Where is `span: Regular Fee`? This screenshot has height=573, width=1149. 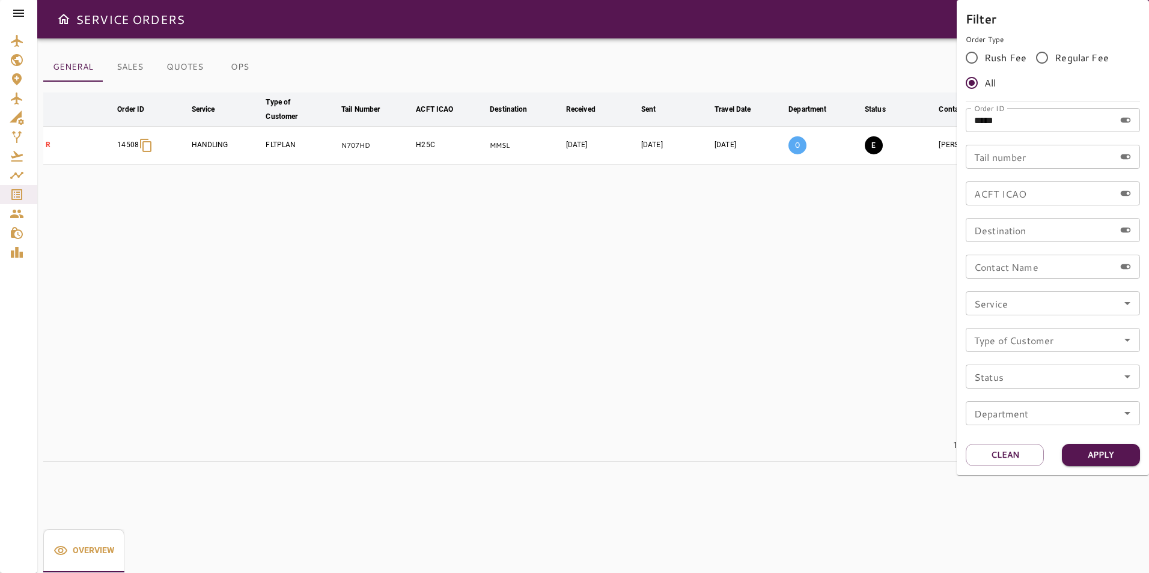 span: Regular Fee is located at coordinates (1082, 58).